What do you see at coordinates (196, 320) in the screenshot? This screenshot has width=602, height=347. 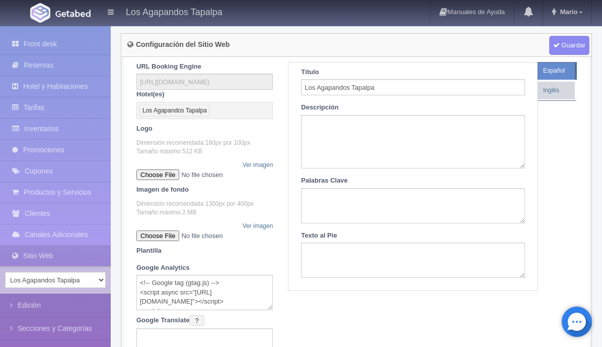 I see `button: Google Translate` at bounding box center [196, 320].